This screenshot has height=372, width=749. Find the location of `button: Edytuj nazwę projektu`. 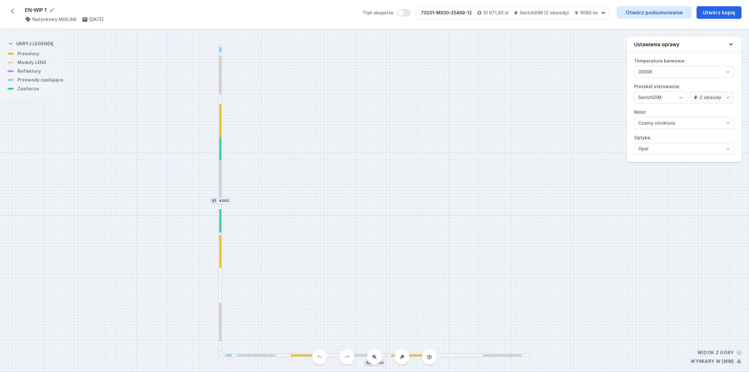

button: Edytuj nazwę projektu is located at coordinates (52, 10).